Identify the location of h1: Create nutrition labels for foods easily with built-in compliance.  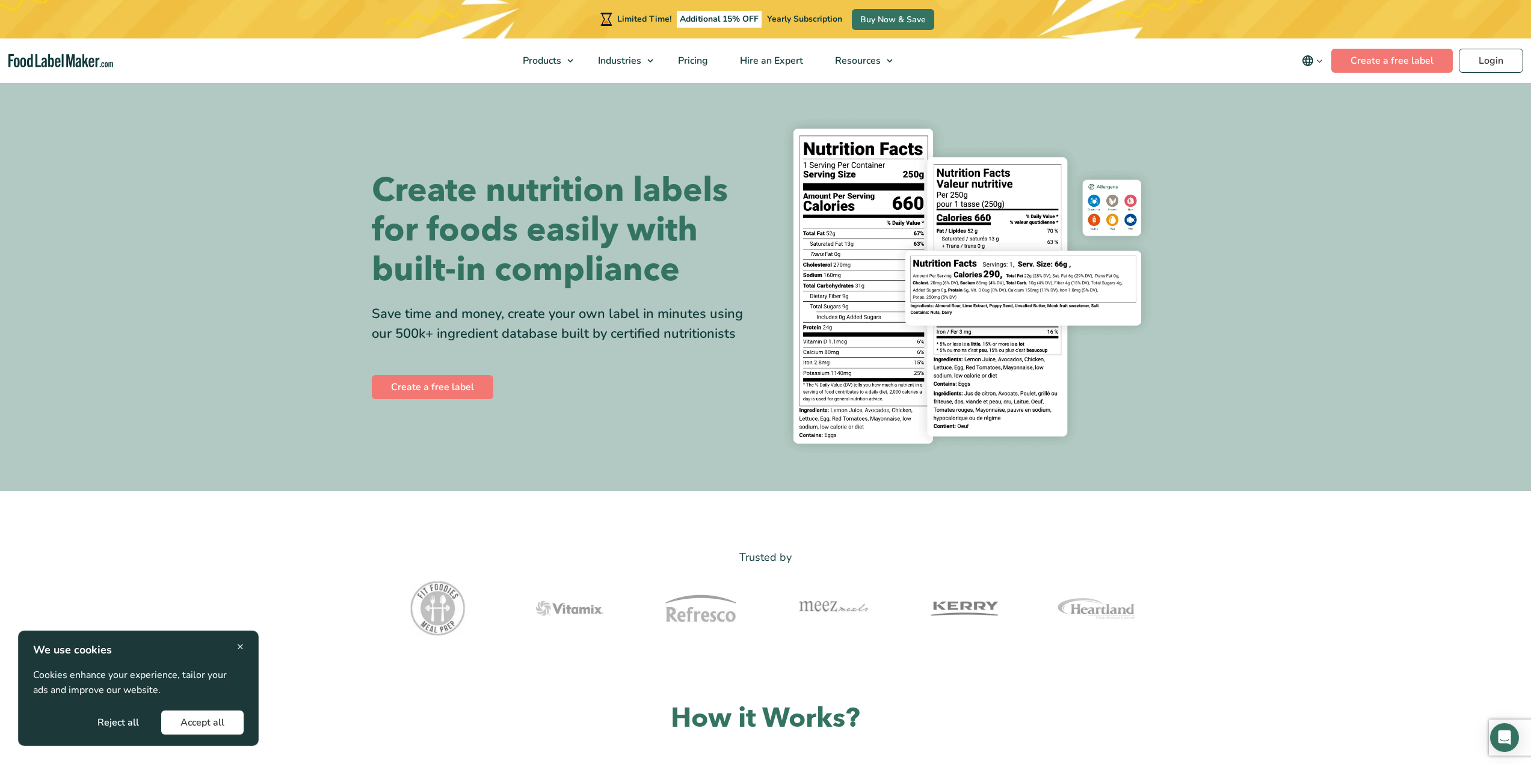
(564, 230).